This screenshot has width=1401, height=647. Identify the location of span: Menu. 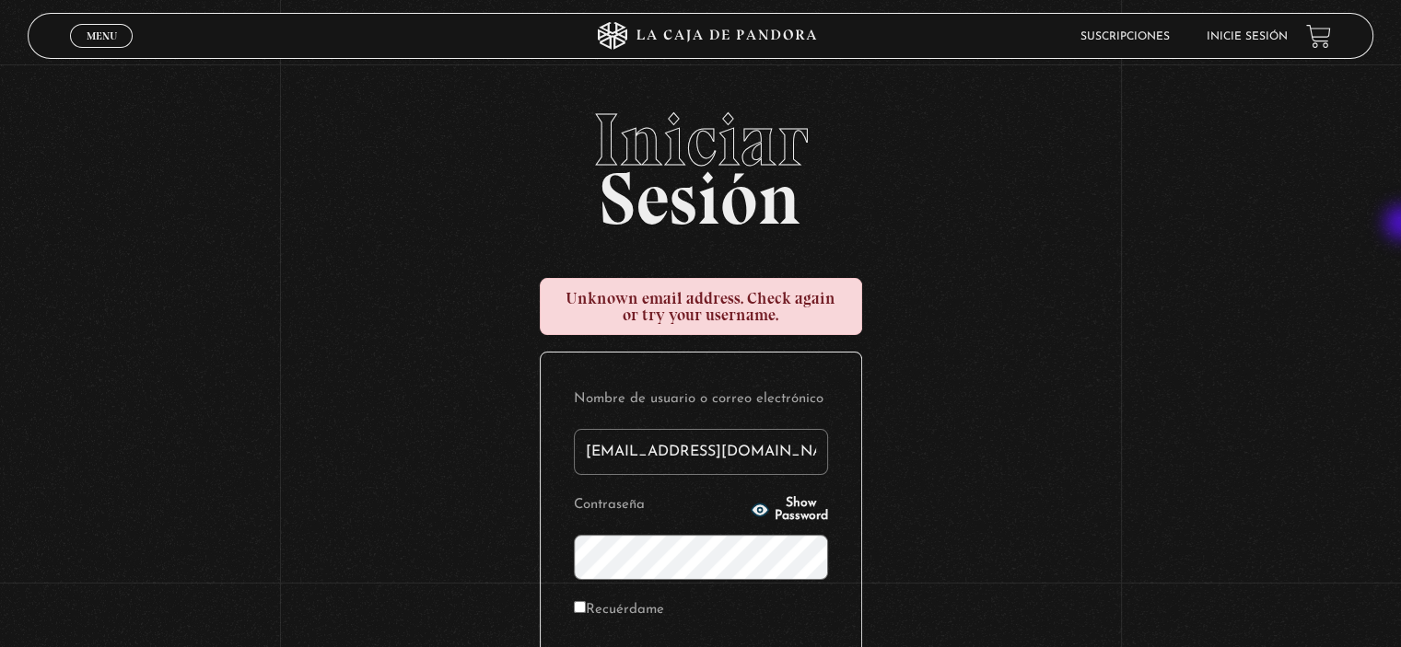
(101, 36).